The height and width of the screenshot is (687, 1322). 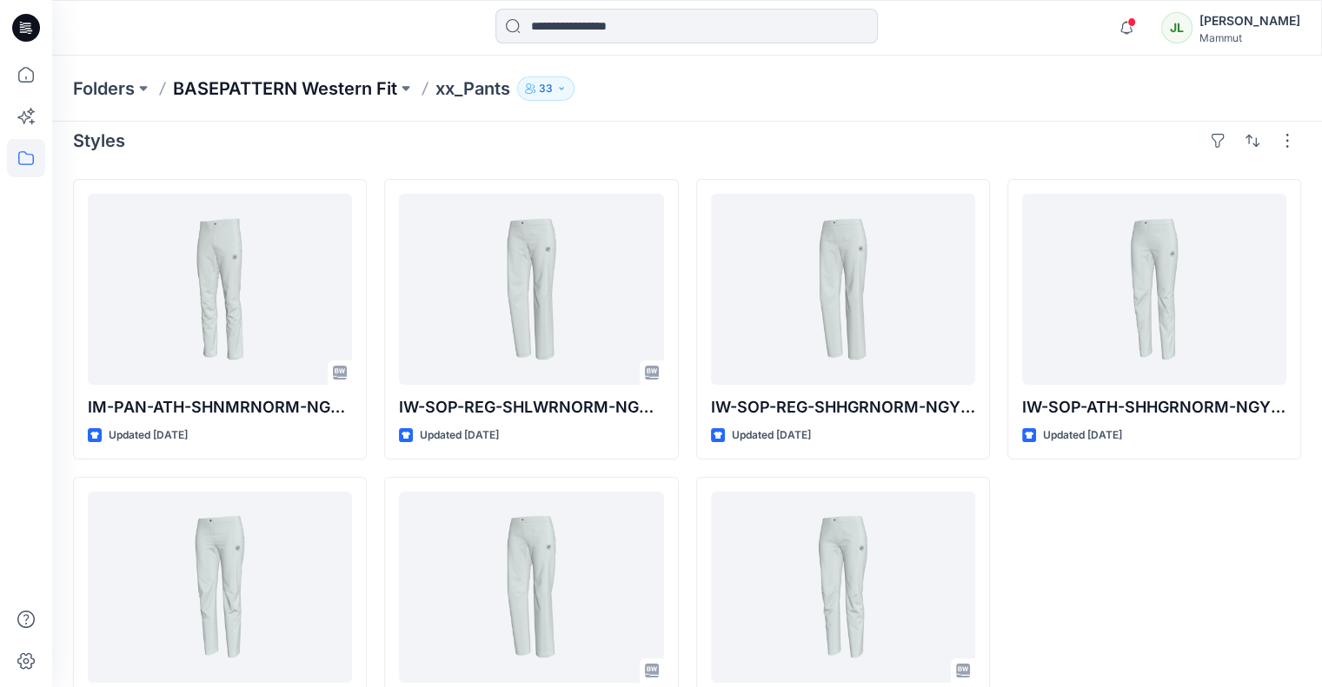 What do you see at coordinates (473, 89) in the screenshot?
I see `p: xx_Pants` at bounding box center [473, 89].